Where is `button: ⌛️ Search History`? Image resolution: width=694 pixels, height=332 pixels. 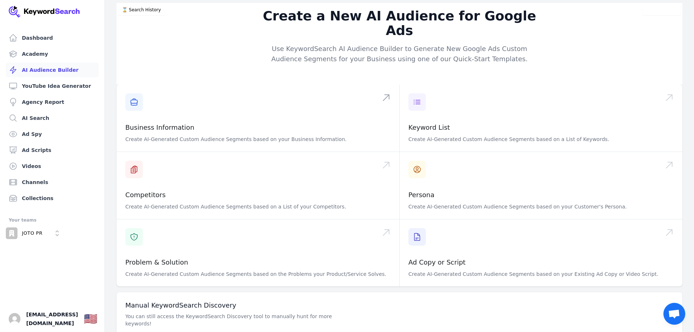
button: ⌛️ Search History is located at coordinates (141, 10).